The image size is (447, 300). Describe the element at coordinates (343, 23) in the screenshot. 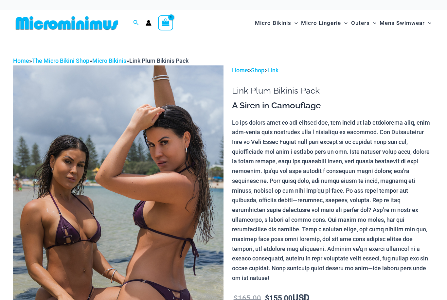

I see `nav: Site Navigation` at that location.